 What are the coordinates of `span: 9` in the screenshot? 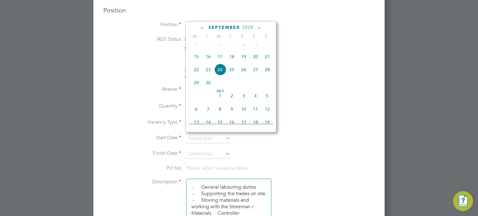 It's located at (232, 109).